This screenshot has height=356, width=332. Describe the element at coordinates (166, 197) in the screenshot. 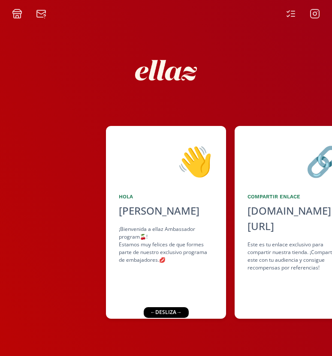

I see `div: Hola` at that location.